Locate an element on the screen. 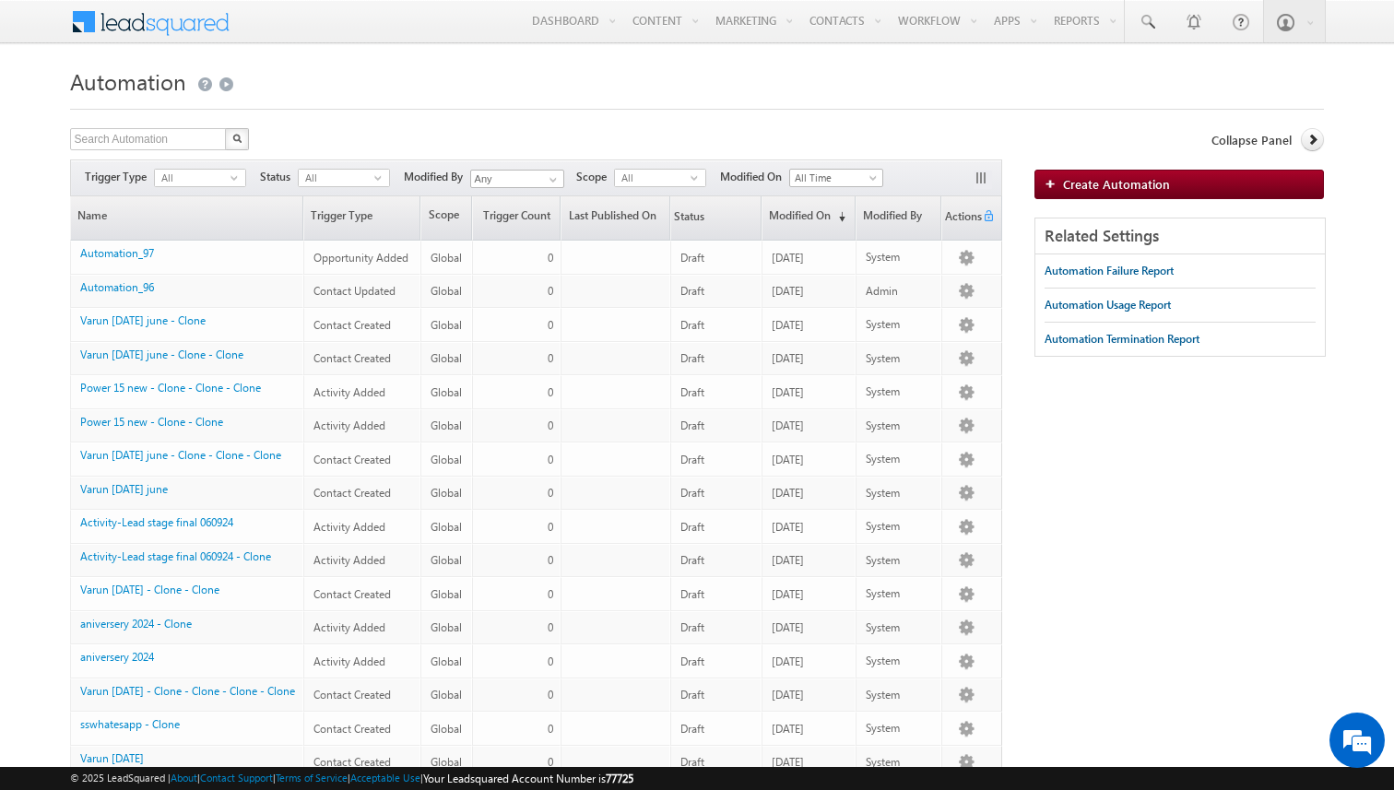  a: Trigger Count is located at coordinates (516, 218).